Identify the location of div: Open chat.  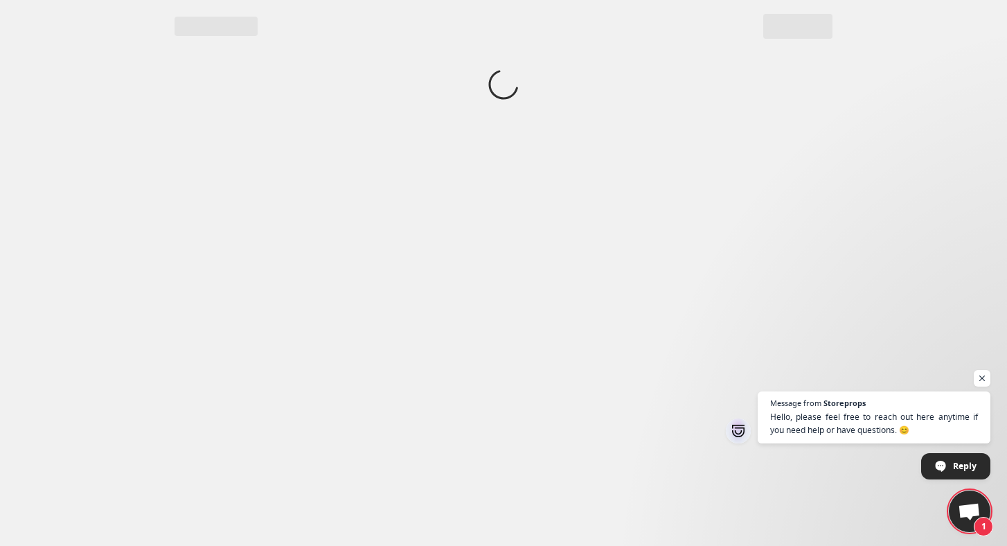
(969, 511).